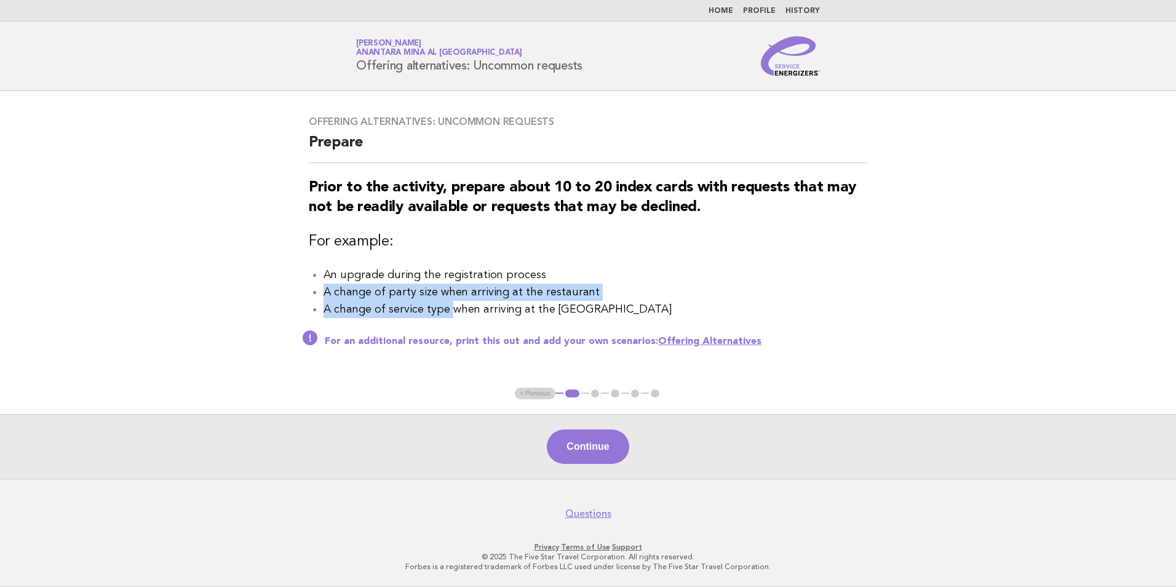  Describe the element at coordinates (547, 547) in the screenshot. I see `a: Privacy` at that location.